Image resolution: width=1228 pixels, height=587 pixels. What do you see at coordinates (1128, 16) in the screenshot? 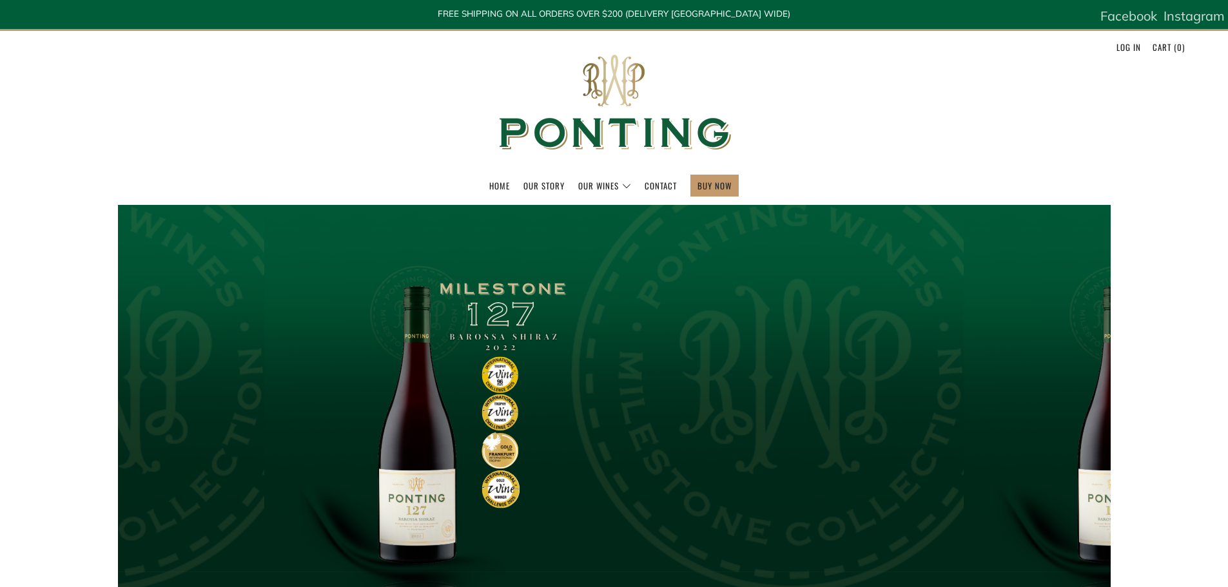
I see `a: Facebook` at bounding box center [1128, 16].